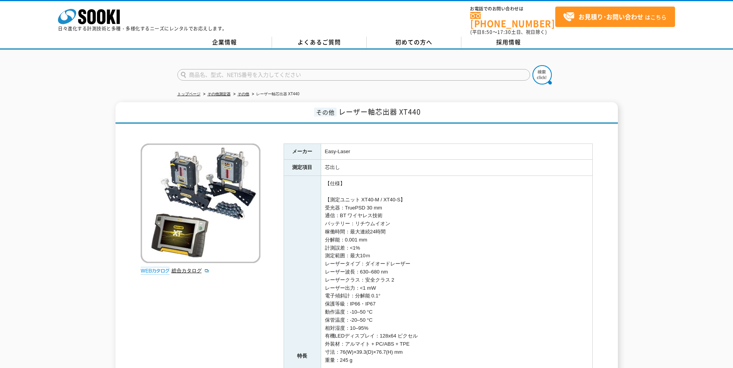 This screenshot has height=368, width=733. What do you see at coordinates (219, 94) in the screenshot?
I see `a: その他測定器` at bounding box center [219, 94].